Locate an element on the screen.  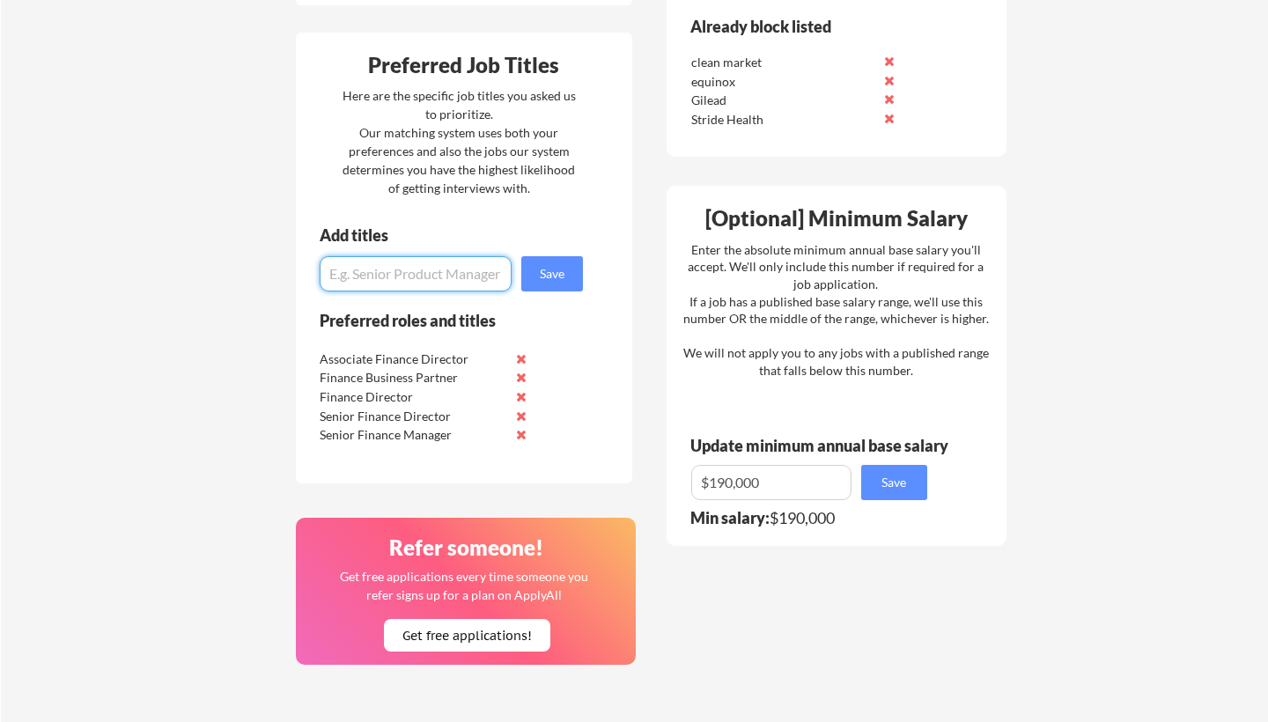
div: Preferred roles and titles is located at coordinates (439, 320).